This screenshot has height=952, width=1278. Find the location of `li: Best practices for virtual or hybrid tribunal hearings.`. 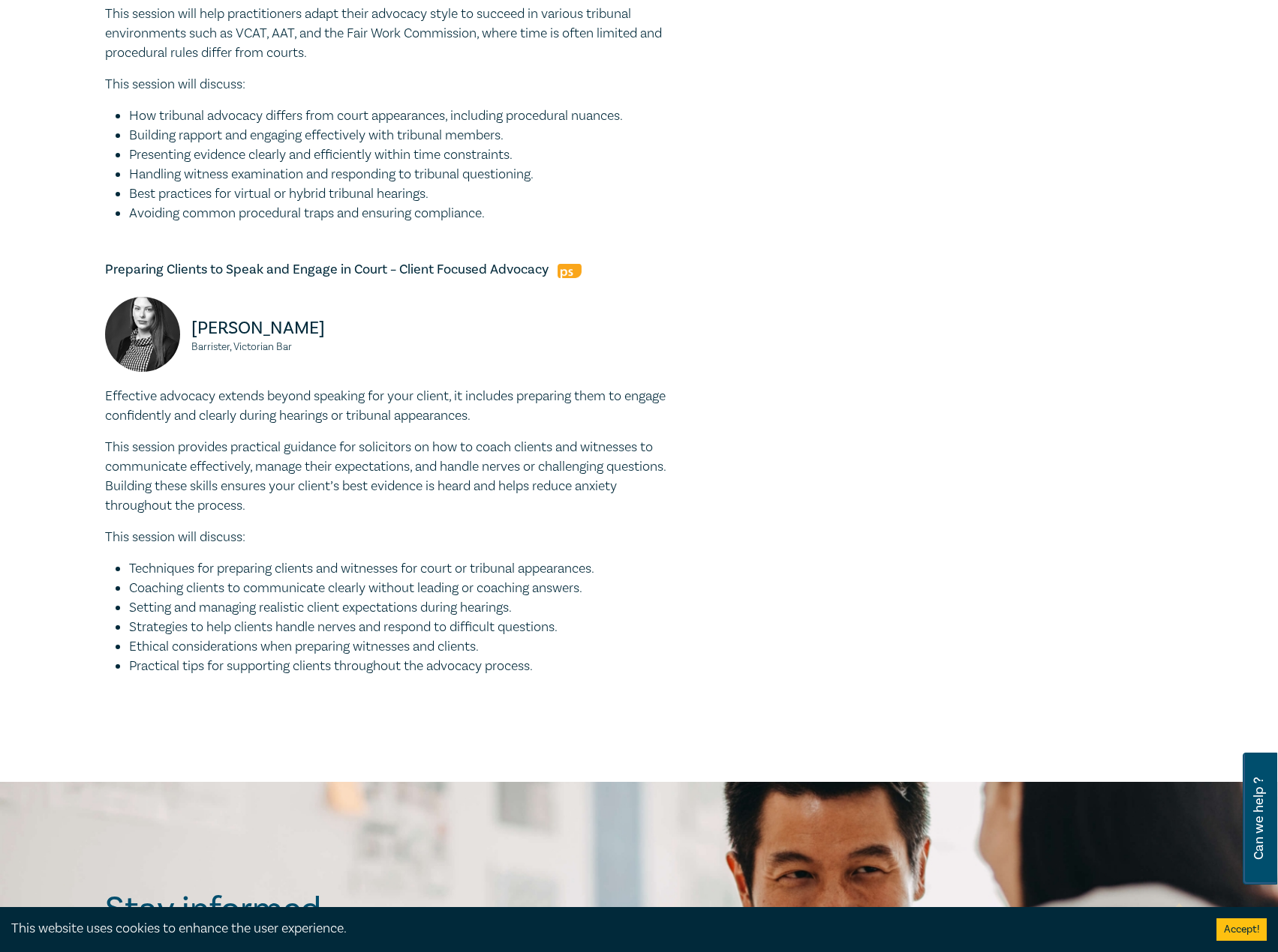

li: Best practices for virtual or hybrid tribunal hearings. is located at coordinates (403, 195).